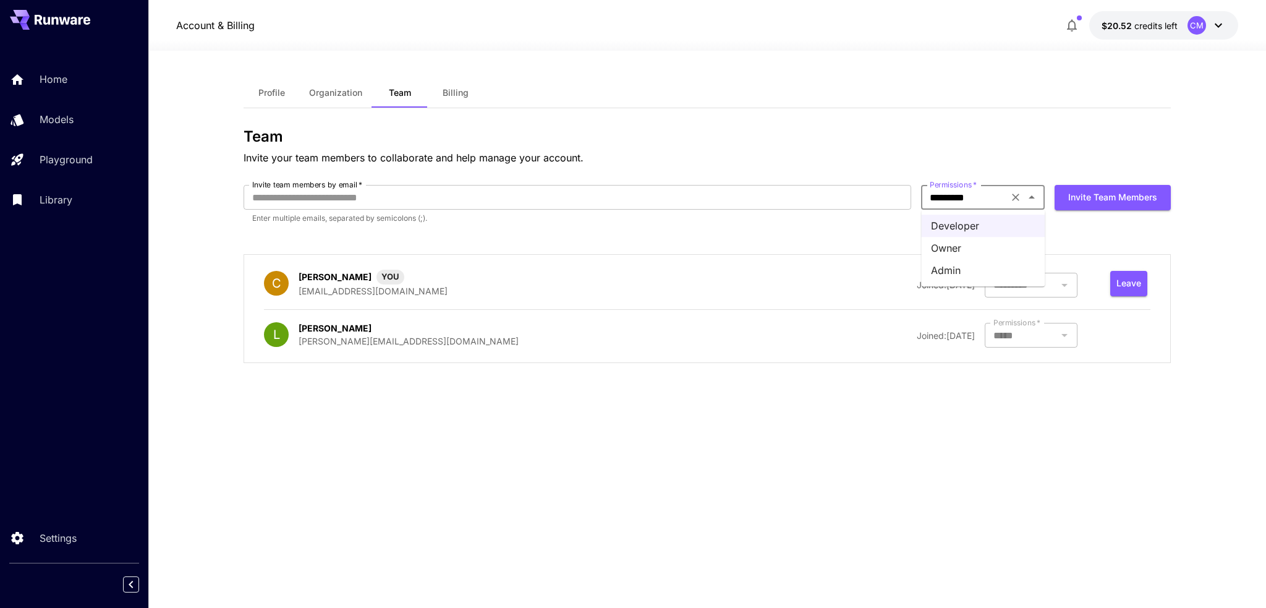  I want to click on button: Clear, so click(1016, 197).